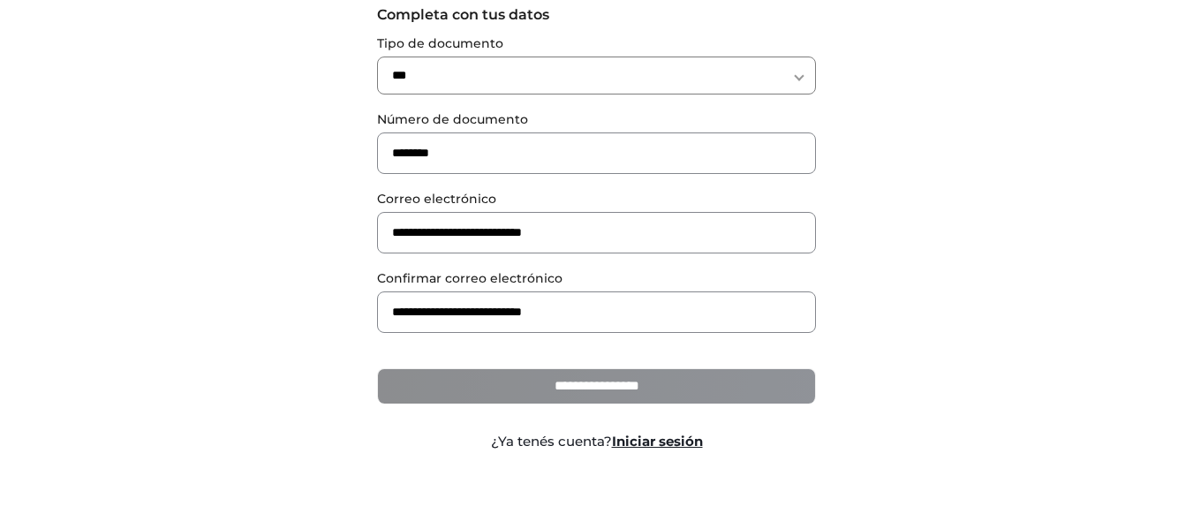 The image size is (1193, 529). What do you see at coordinates (596, 43) in the screenshot?
I see `label: Tipo de documento` at bounding box center [596, 43].